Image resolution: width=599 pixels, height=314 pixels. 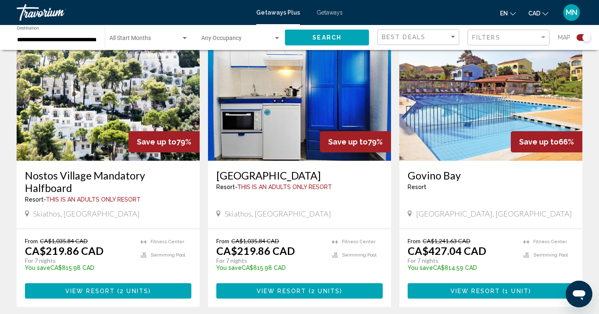 What do you see at coordinates (419, 37) in the screenshot?
I see `mat-select: Sort by` at bounding box center [419, 37].